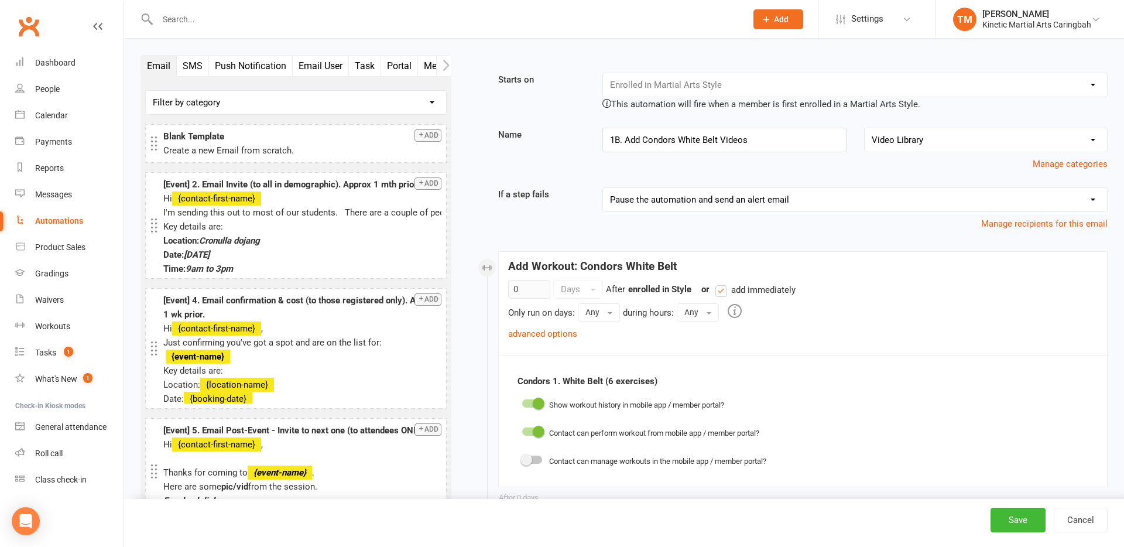 The image size is (1124, 547). Describe the element at coordinates (47, 89) in the screenshot. I see `div: People` at that location.